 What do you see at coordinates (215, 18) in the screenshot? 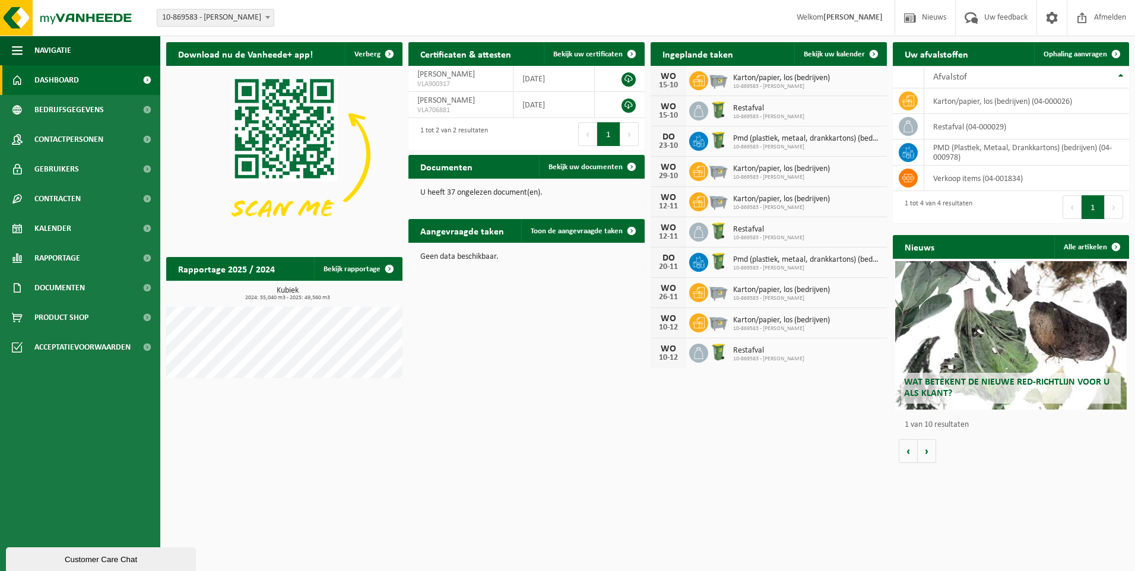
I see `span: 10-869583 - HELBIG - MARKE` at bounding box center [215, 18].